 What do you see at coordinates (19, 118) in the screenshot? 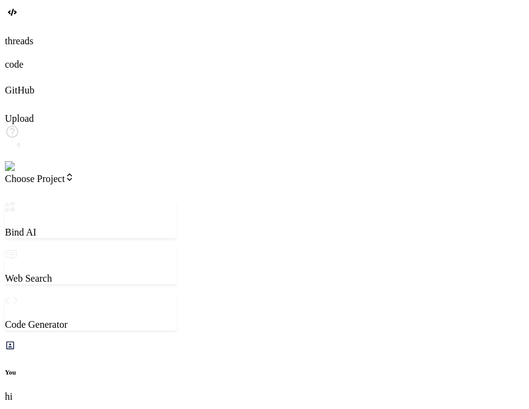
I see `label: Upload` at bounding box center [19, 118].